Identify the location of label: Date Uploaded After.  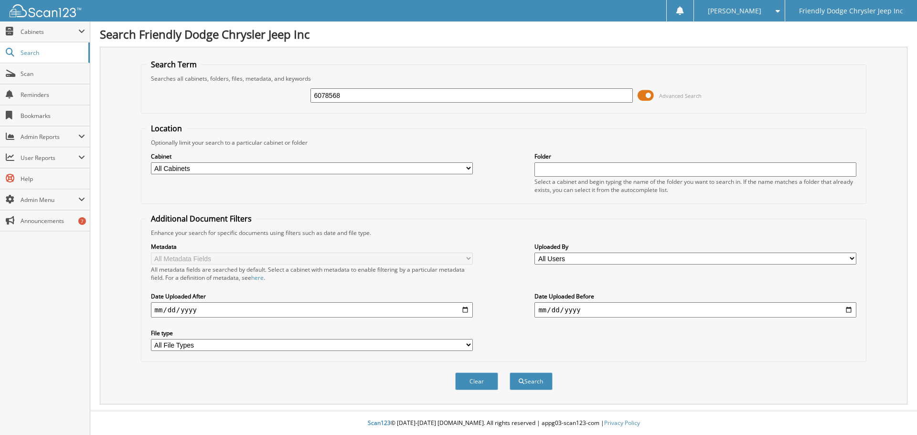
(312, 296).